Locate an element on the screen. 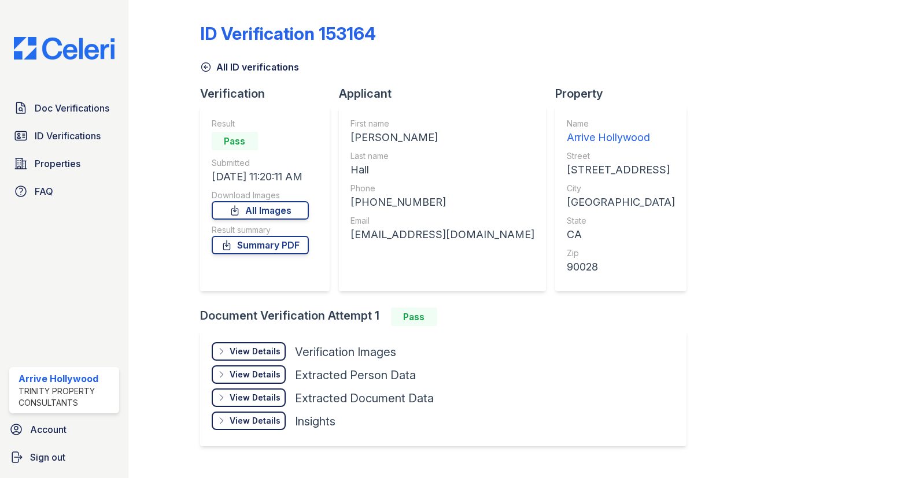  div: CA is located at coordinates (621, 235).